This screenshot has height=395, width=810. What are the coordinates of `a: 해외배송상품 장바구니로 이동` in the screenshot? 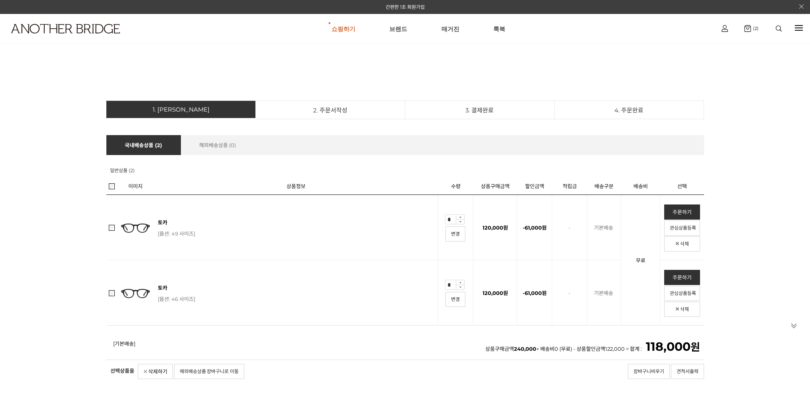 It's located at (209, 371).